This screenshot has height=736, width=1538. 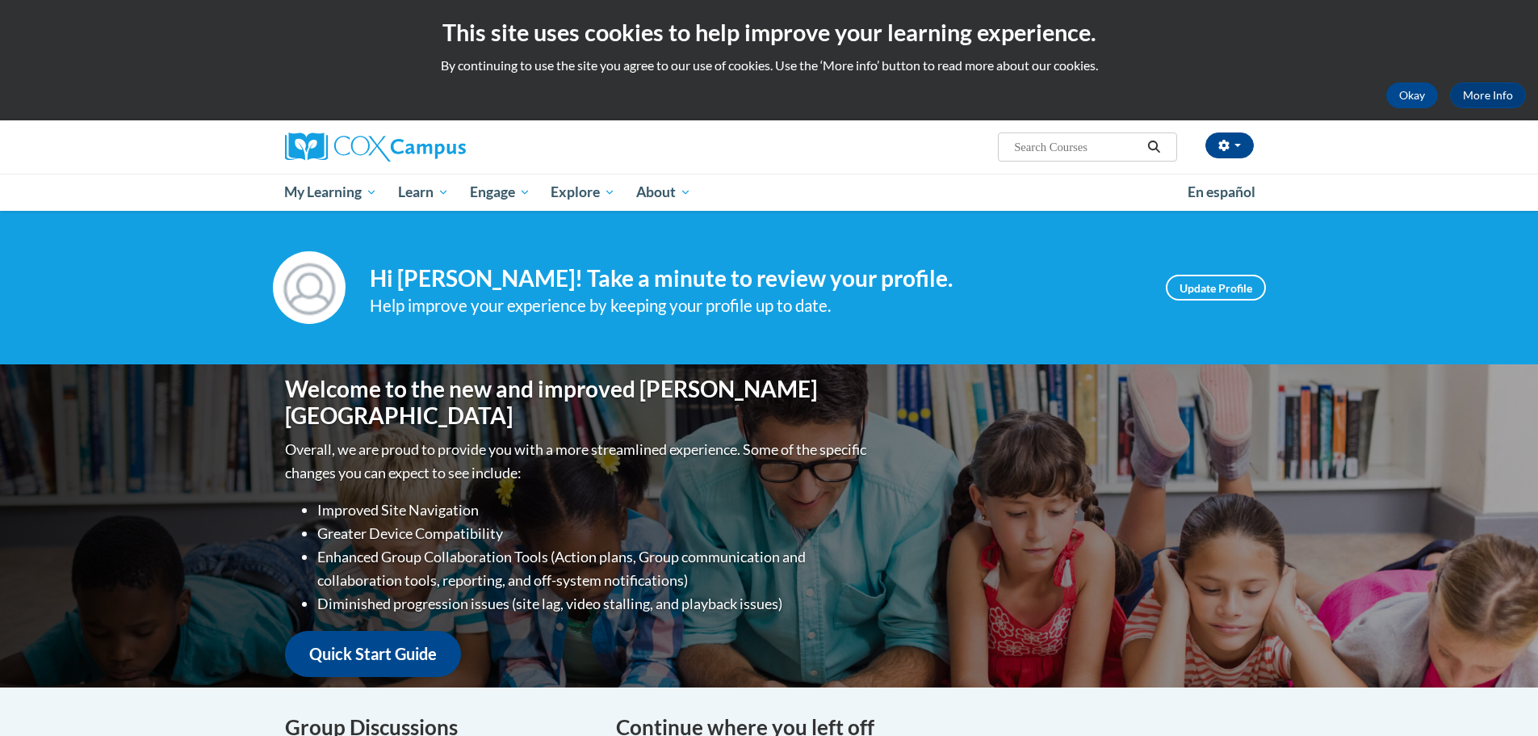 I want to click on span: Learn, so click(x=423, y=192).